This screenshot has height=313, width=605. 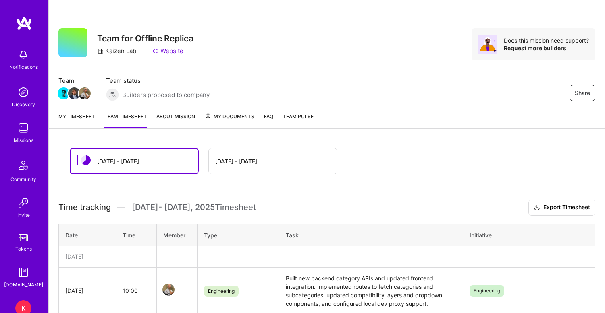 I want to click on th: Time, so click(x=136, y=235).